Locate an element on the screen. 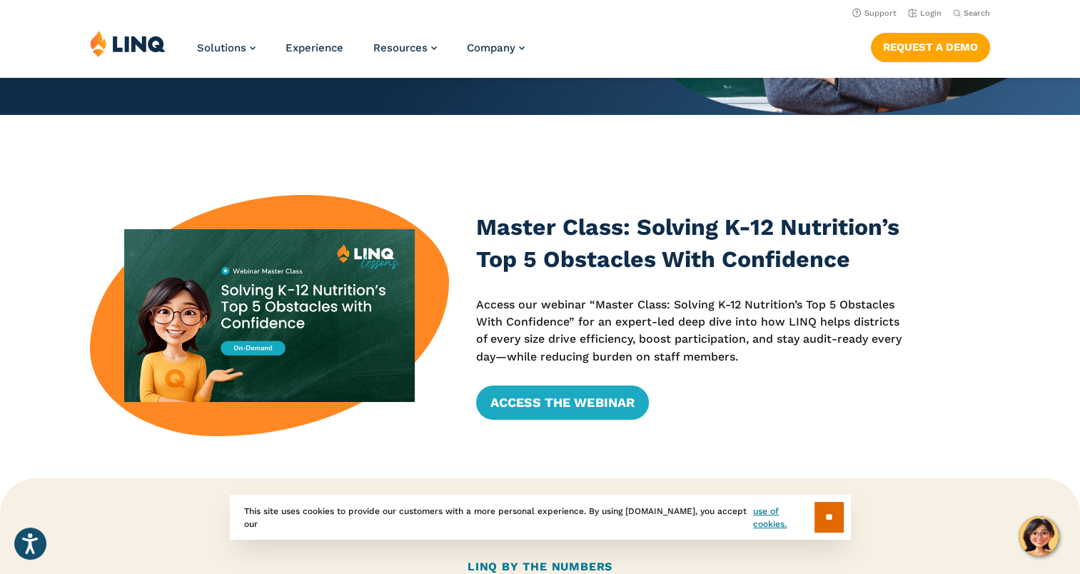 This screenshot has height=574, width=1080. a: Resources is located at coordinates (405, 48).